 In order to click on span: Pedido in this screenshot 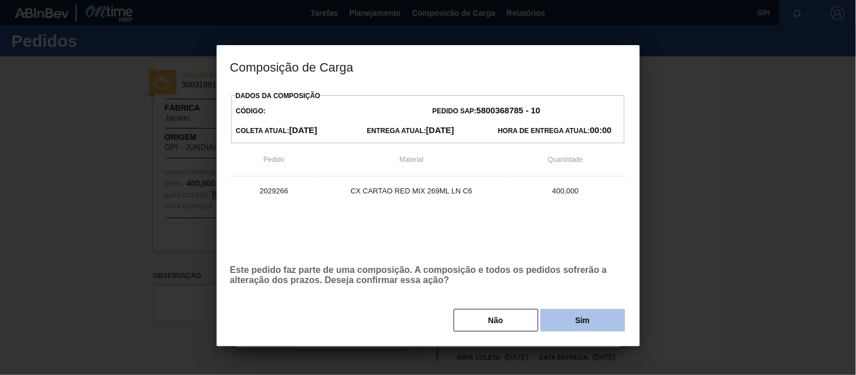, I will do `click(274, 160)`.